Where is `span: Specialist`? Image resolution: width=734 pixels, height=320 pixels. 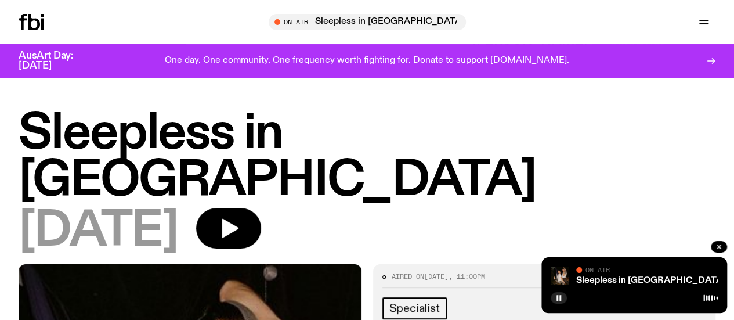 span: Specialist is located at coordinates (415, 308).